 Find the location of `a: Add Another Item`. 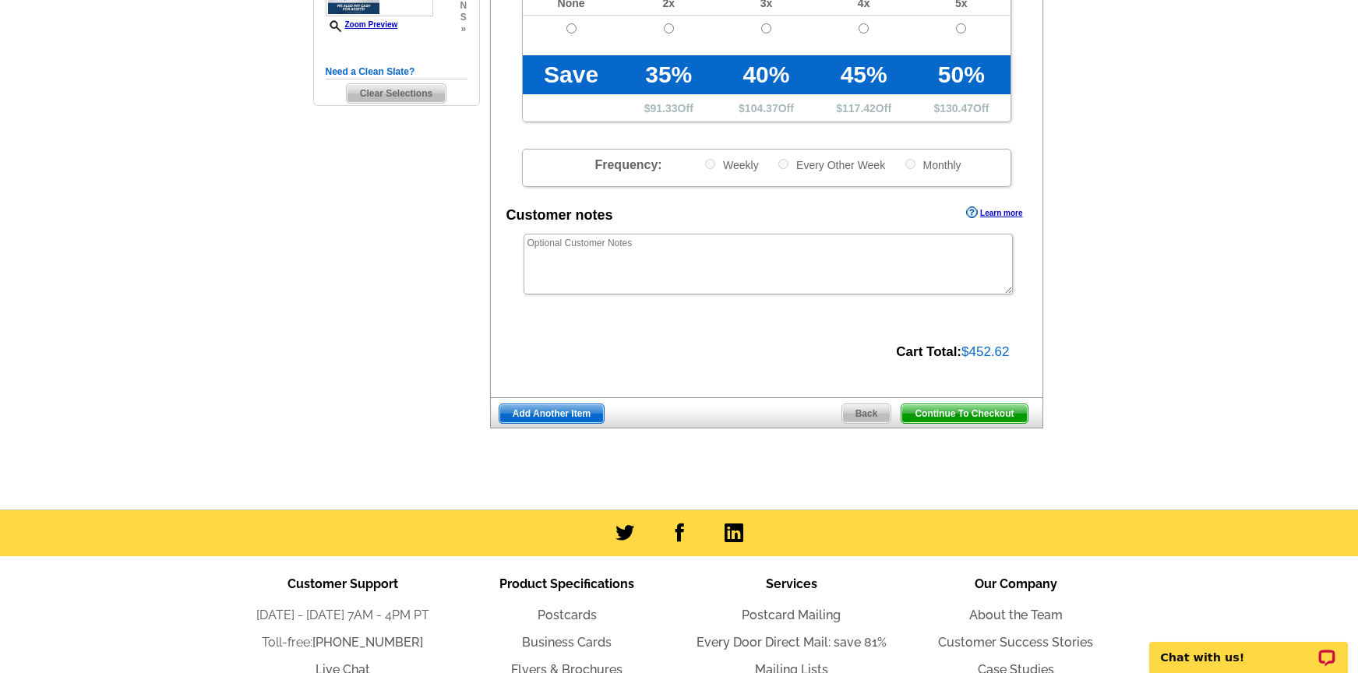

a: Add Another Item is located at coordinates (552, 414).